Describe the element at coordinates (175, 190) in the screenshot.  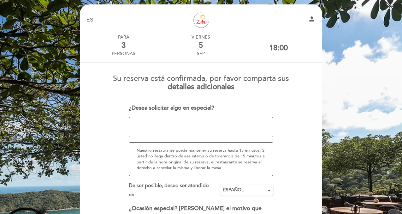
I see `div: De ser posible, deseo ser atendido en:` at that location.